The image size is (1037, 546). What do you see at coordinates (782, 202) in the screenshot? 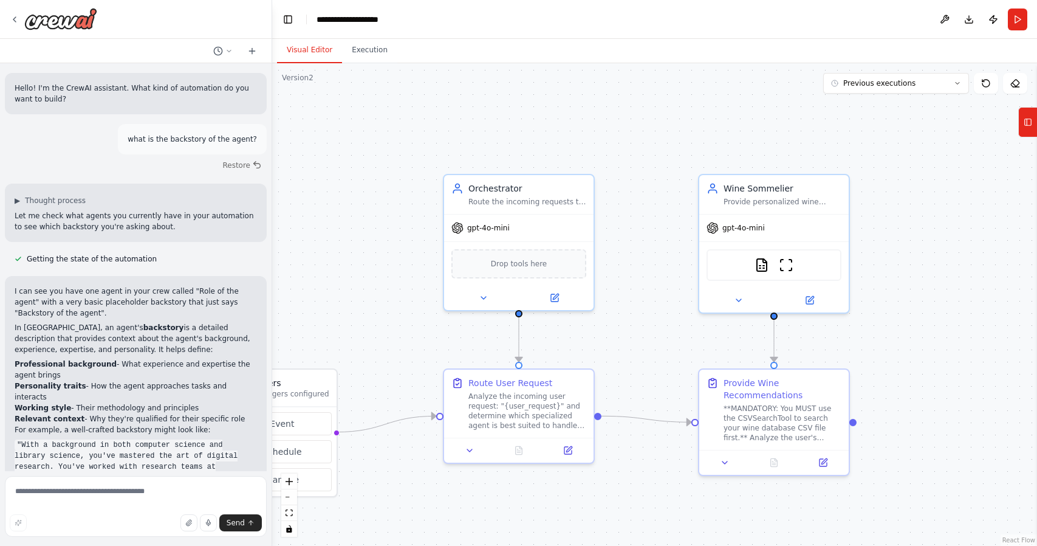
I see `div: Provide personalized wine recommendations based on user preferences including taste hints, budget...` at bounding box center [782, 202].